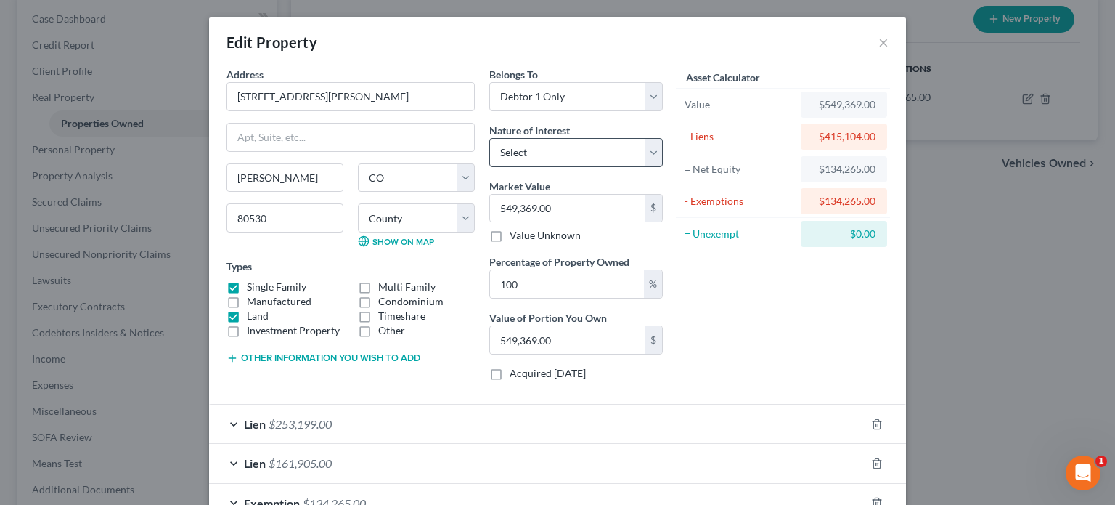 This screenshot has width=1115, height=505. Describe the element at coordinates (351, 137) in the screenshot. I see `input: Apt, Suite, etc...` at that location.